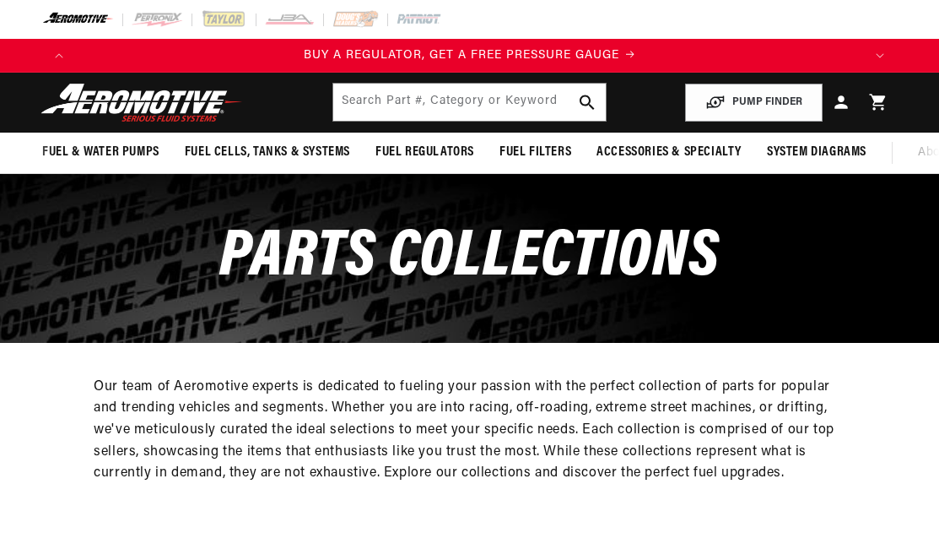 The image size is (939, 533). What do you see at coordinates (669, 152) in the screenshot?
I see `span: Accessories & Specialty` at bounding box center [669, 152].